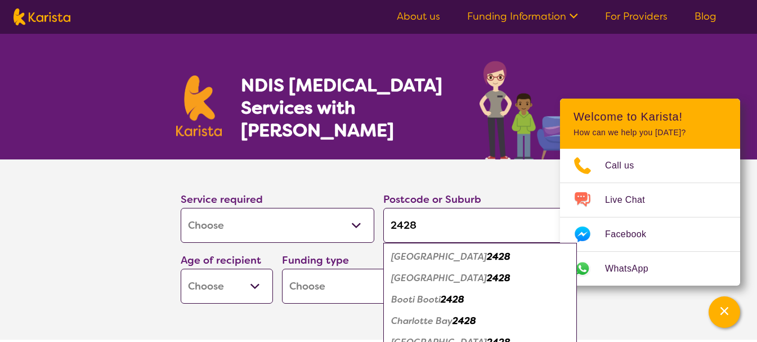 Image resolution: width=757 pixels, height=342 pixels. Describe the element at coordinates (416, 299) in the screenshot. I see `em: Booti Booti` at that location.